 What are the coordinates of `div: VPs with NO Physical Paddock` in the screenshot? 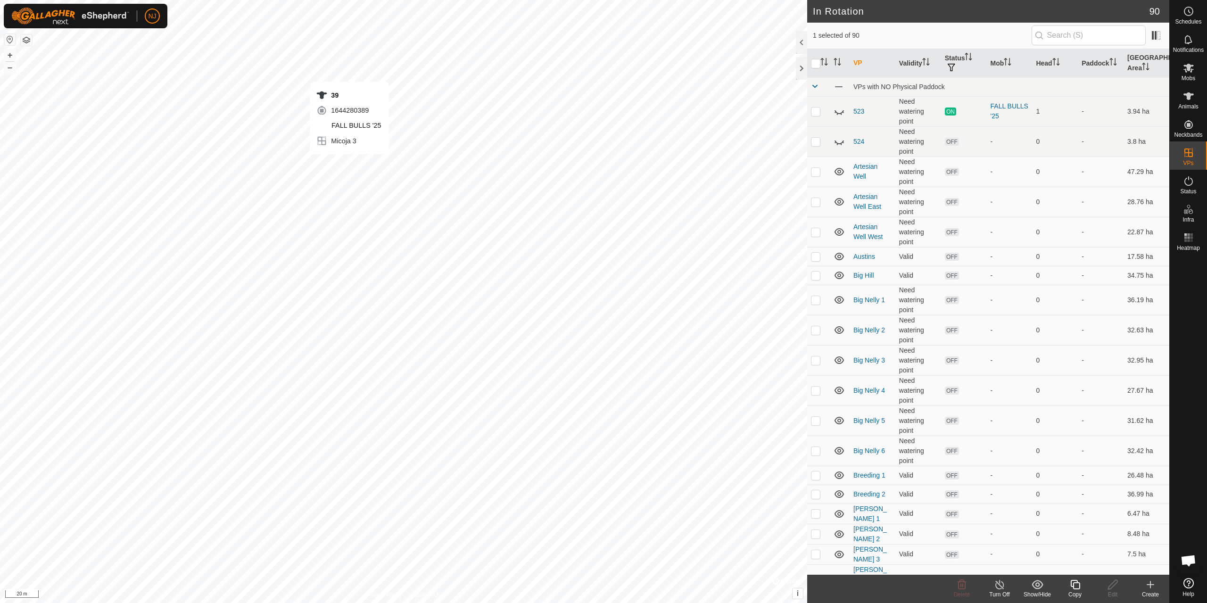 It's located at (1010, 87).